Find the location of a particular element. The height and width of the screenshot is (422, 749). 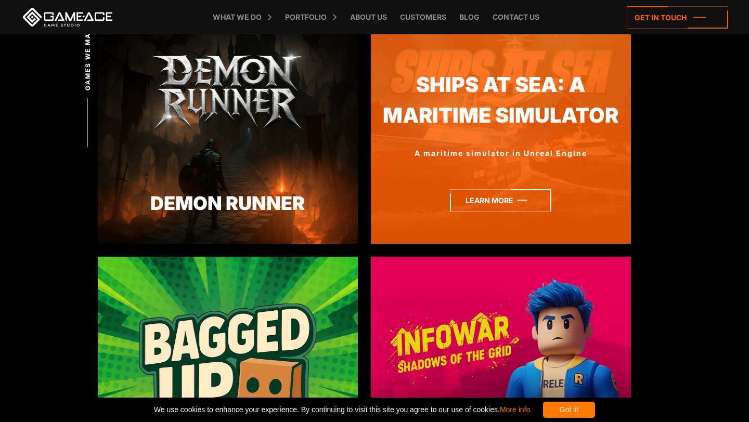

a: Learn more is located at coordinates (500, 200).